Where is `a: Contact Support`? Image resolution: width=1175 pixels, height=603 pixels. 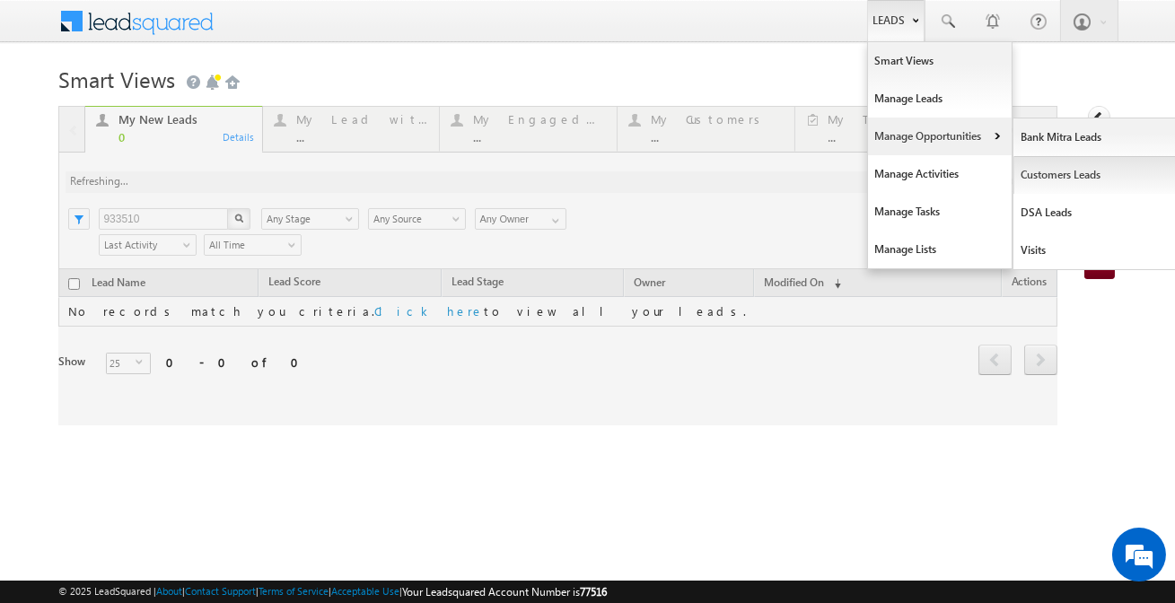 a: Contact Support is located at coordinates (220, 591).